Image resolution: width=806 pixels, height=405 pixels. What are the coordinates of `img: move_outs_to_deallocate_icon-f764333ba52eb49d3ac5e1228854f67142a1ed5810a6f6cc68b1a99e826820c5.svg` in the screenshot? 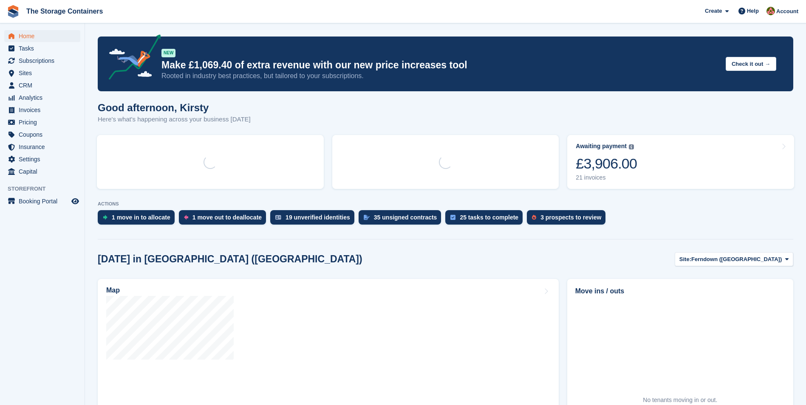 It's located at (186, 218).